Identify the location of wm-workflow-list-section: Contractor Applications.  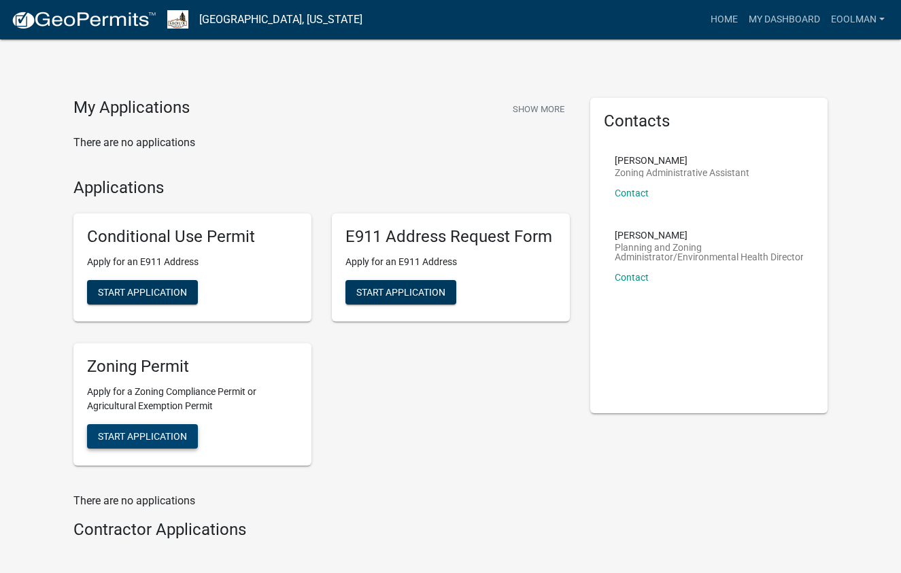
(322, 533).